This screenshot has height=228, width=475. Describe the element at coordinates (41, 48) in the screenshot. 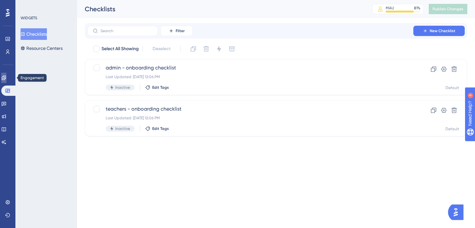

I see `button: Resource Centers` at that location.